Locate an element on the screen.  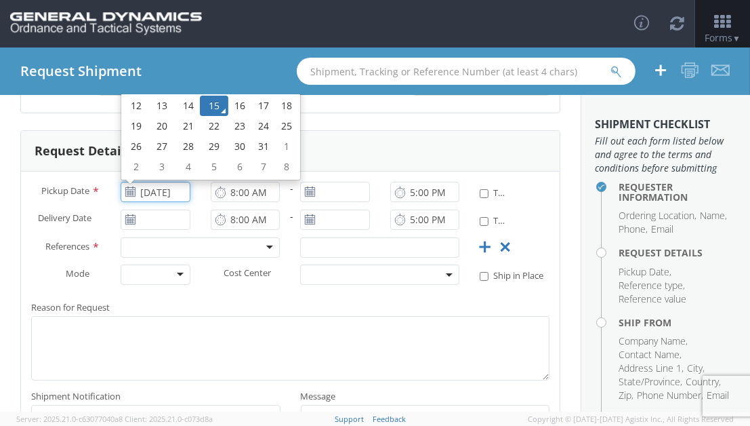
td: 27 is located at coordinates (162, 146).